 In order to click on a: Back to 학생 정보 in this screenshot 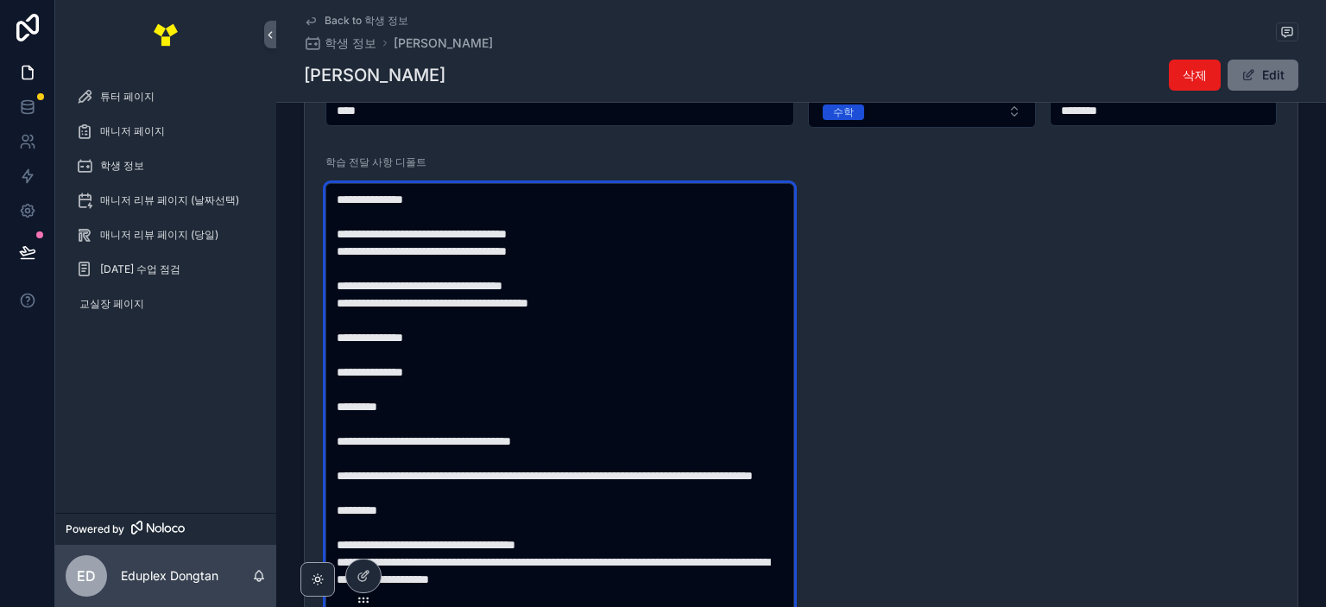, I will do `click(356, 21)`.